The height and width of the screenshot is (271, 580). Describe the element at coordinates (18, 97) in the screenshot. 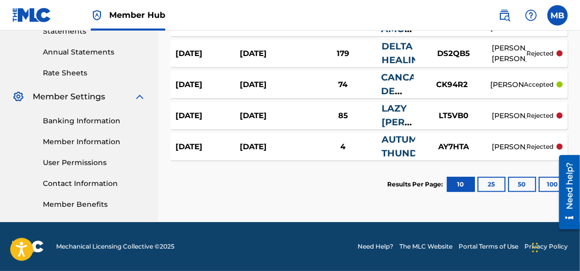

I see `img: Member Settings` at that location.